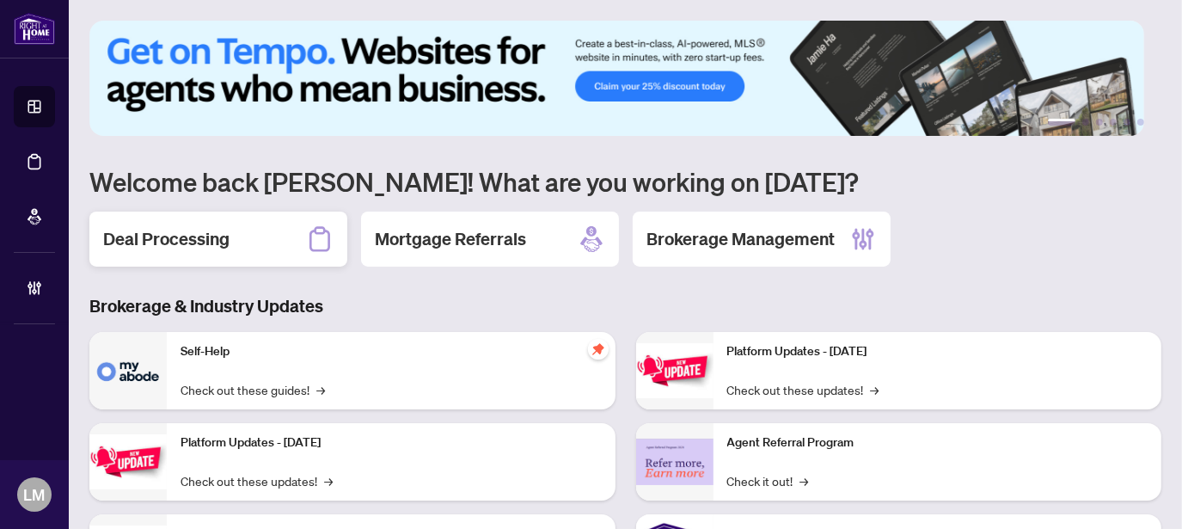 The height and width of the screenshot is (529, 1182). What do you see at coordinates (1139, 494) in the screenshot?
I see `button: Open asap` at bounding box center [1139, 494].